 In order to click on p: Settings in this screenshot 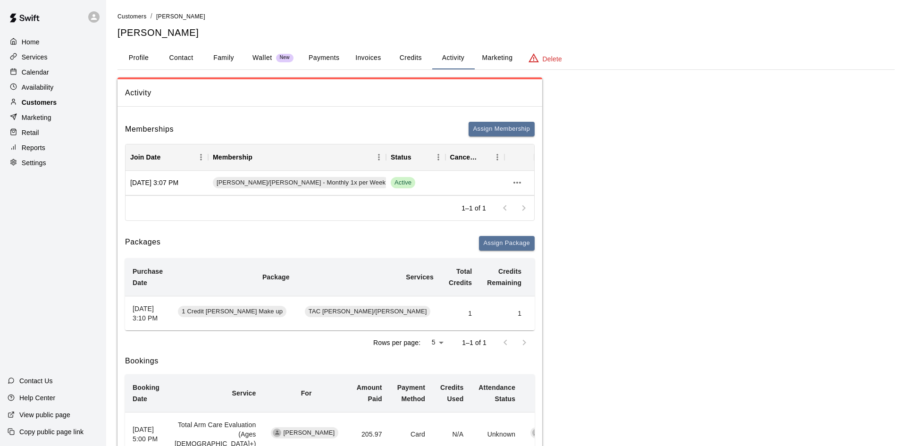, I will do `click(34, 163)`.